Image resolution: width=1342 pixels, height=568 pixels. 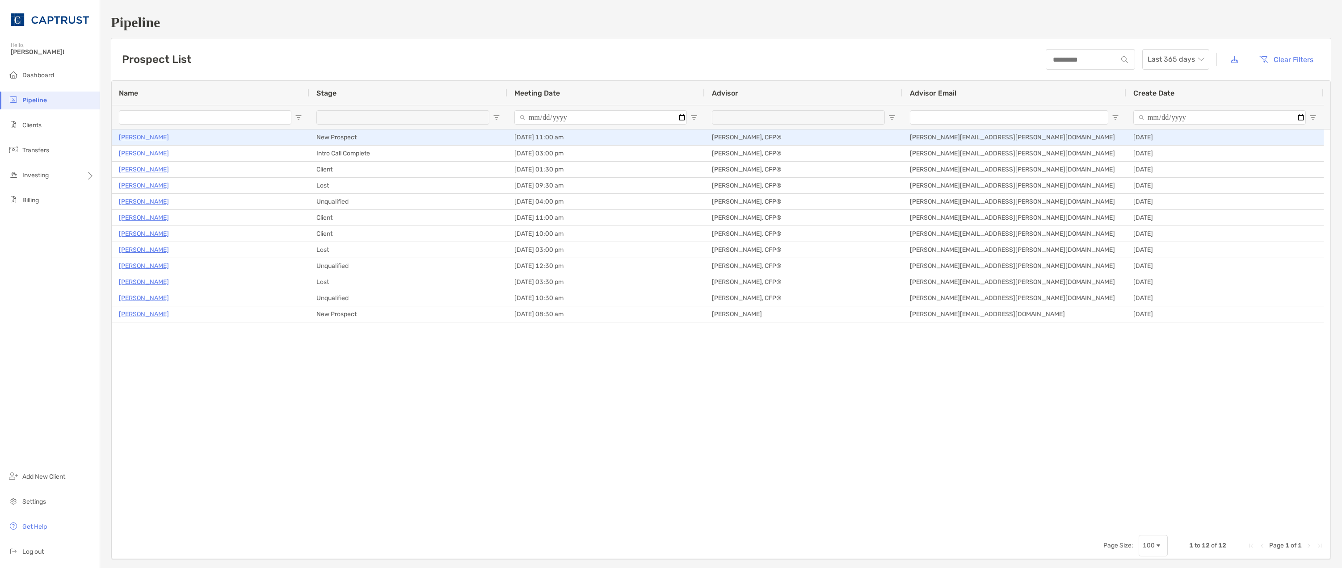 I want to click on span: Page, so click(x=1276, y=546).